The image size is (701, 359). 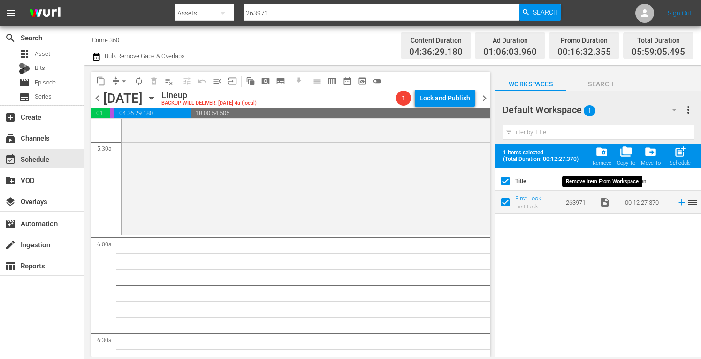 I want to click on span: Reports, so click(x=10, y=266).